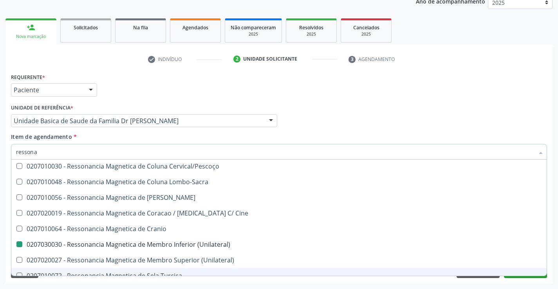  I want to click on div: person_add, so click(31, 27).